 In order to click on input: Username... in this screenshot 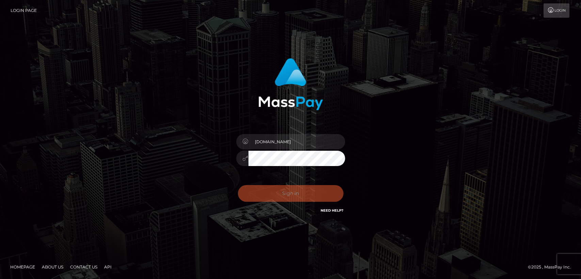, I will do `click(297, 142)`.